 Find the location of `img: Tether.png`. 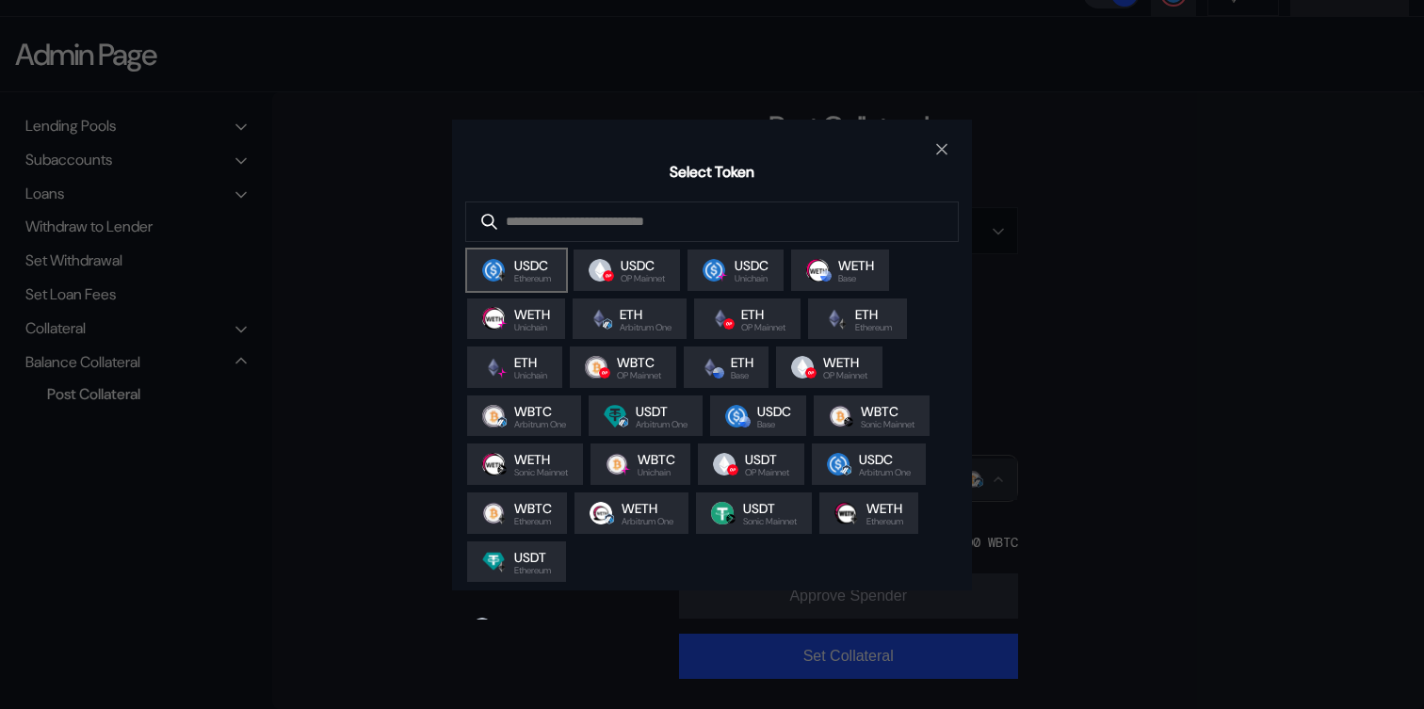

img: Tether.png is located at coordinates (493, 561).